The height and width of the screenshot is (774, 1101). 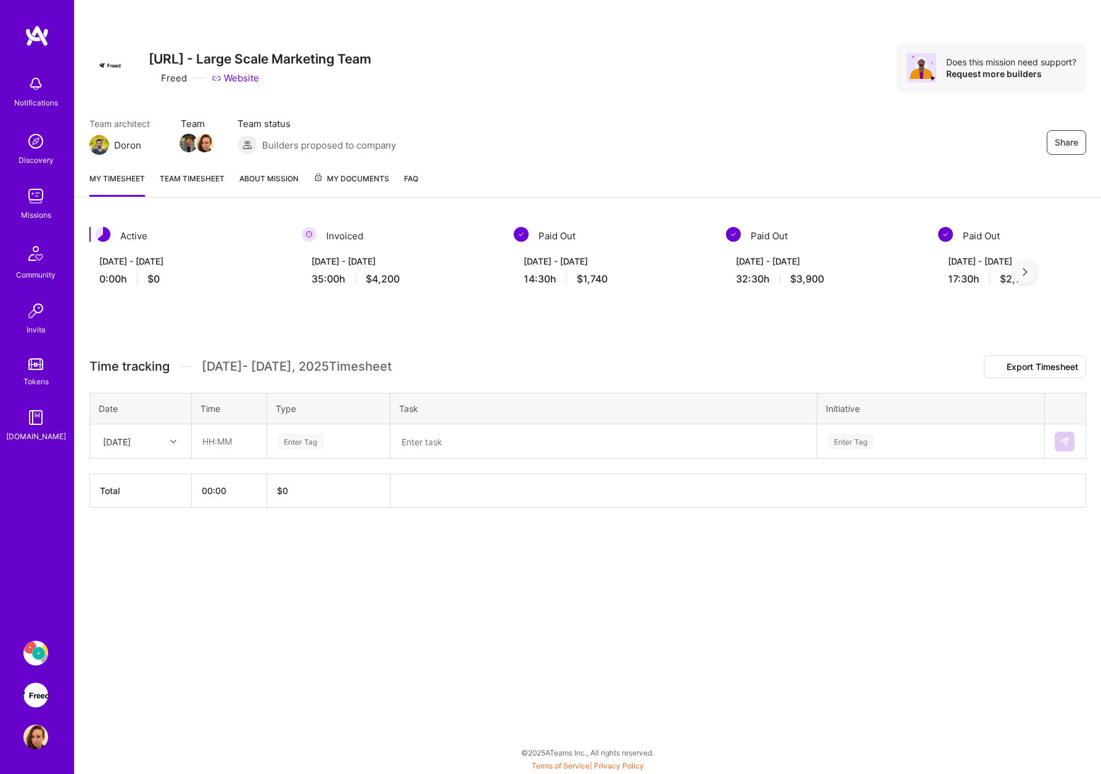 What do you see at coordinates (36, 215) in the screenshot?
I see `div: Missions` at bounding box center [36, 215].